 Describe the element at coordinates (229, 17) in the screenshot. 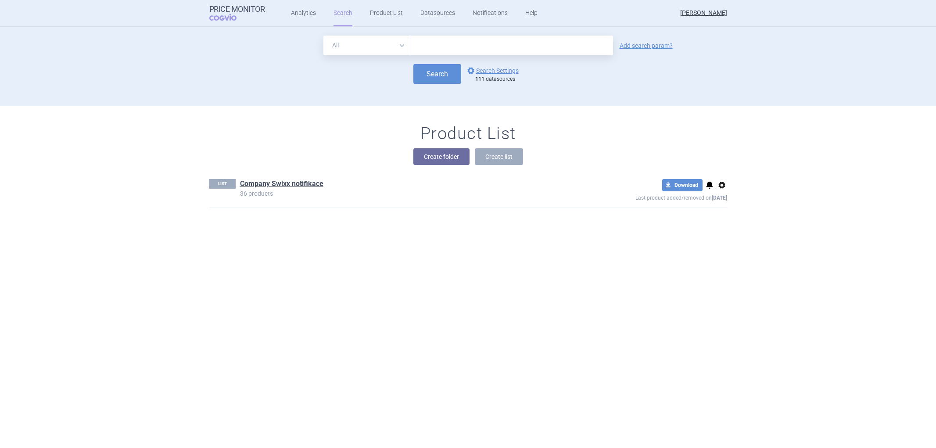

I see `span: COGVIO` at that location.